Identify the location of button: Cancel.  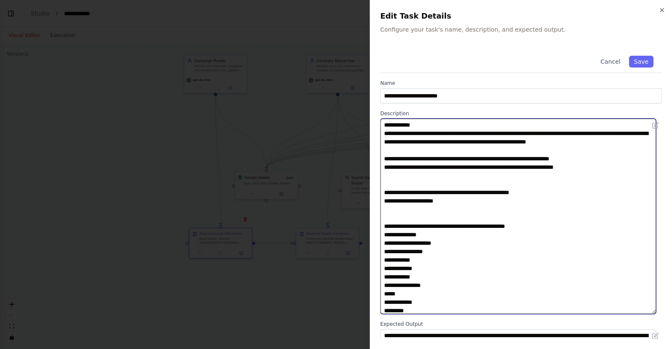
(610, 62).